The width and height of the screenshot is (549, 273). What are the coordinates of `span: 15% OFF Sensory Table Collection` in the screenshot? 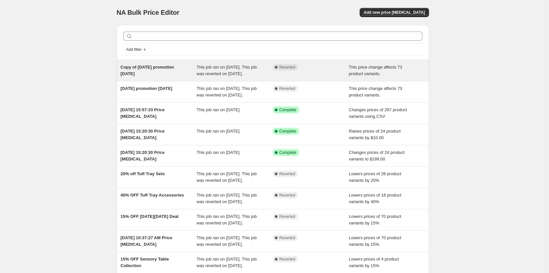 It's located at (145, 263).